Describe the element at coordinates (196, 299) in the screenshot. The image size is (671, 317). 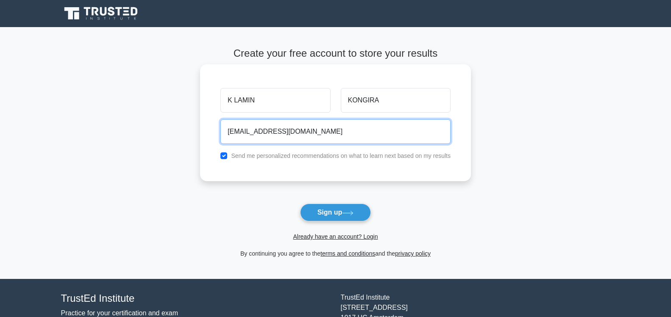
I see `h4: TrustEd Institute` at that location.